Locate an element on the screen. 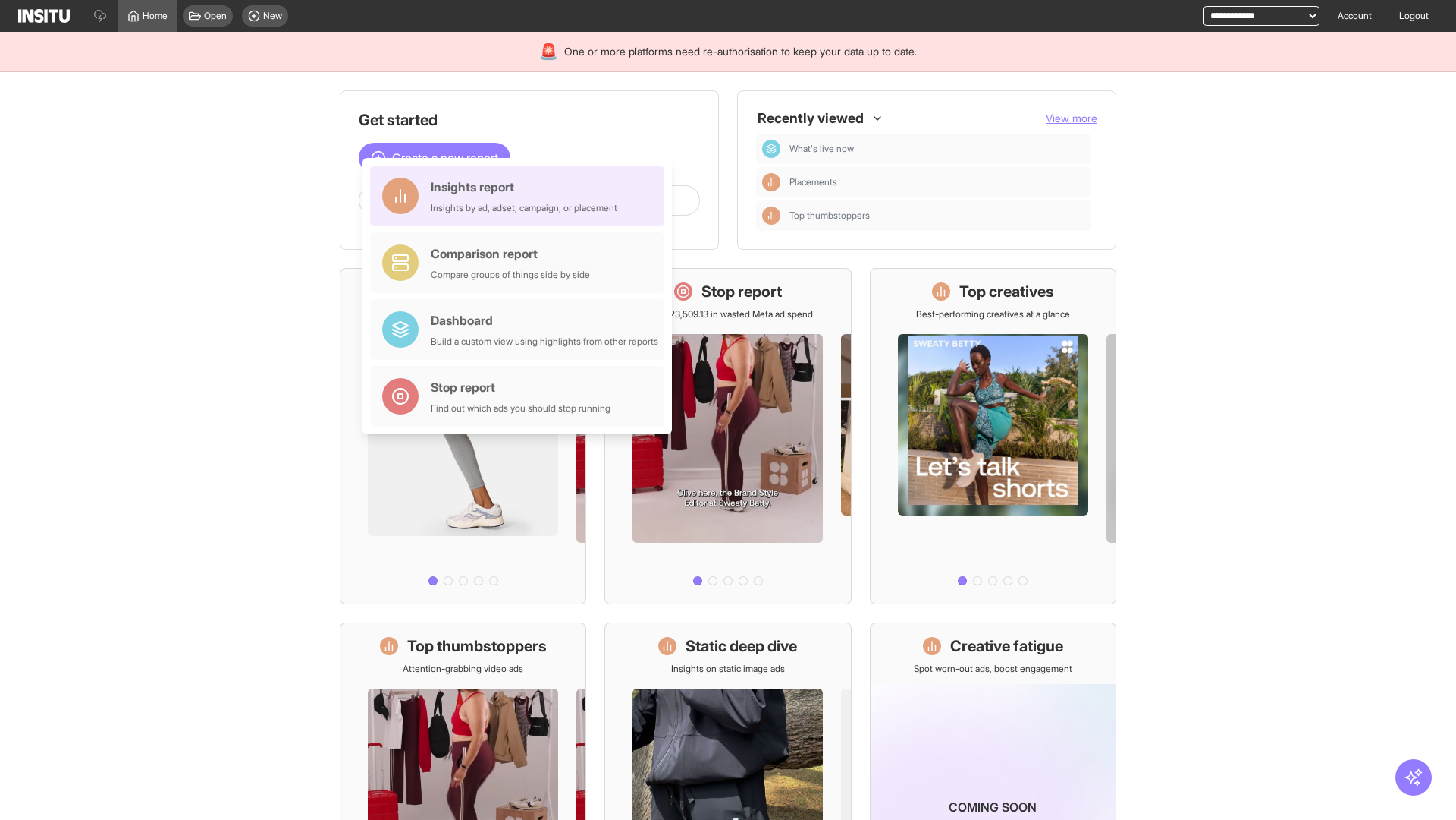 This screenshot has width=1456, height=820. span: One or more platforms need re-authorisation to keep your data up to date. is located at coordinates (741, 51).